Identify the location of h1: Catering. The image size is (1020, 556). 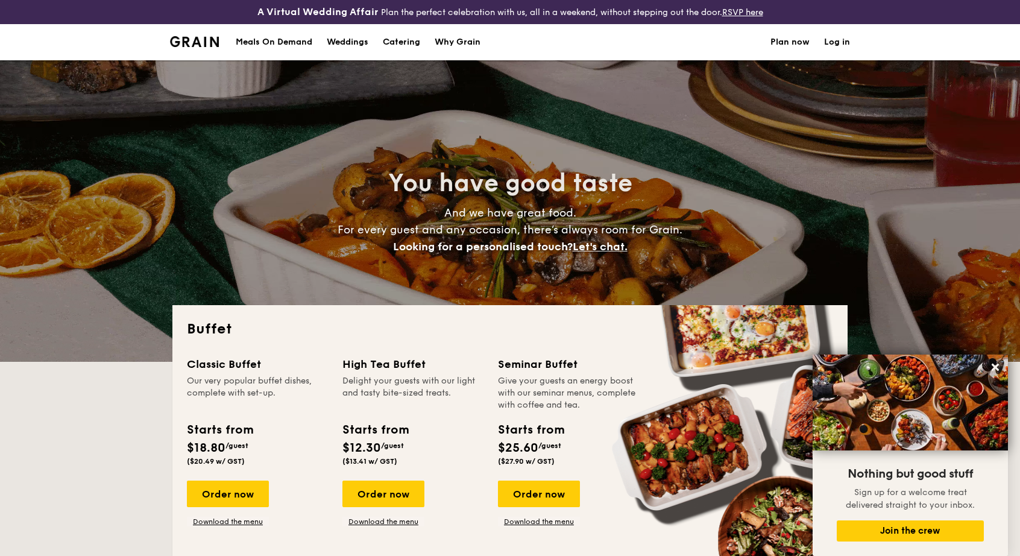
(401, 42).